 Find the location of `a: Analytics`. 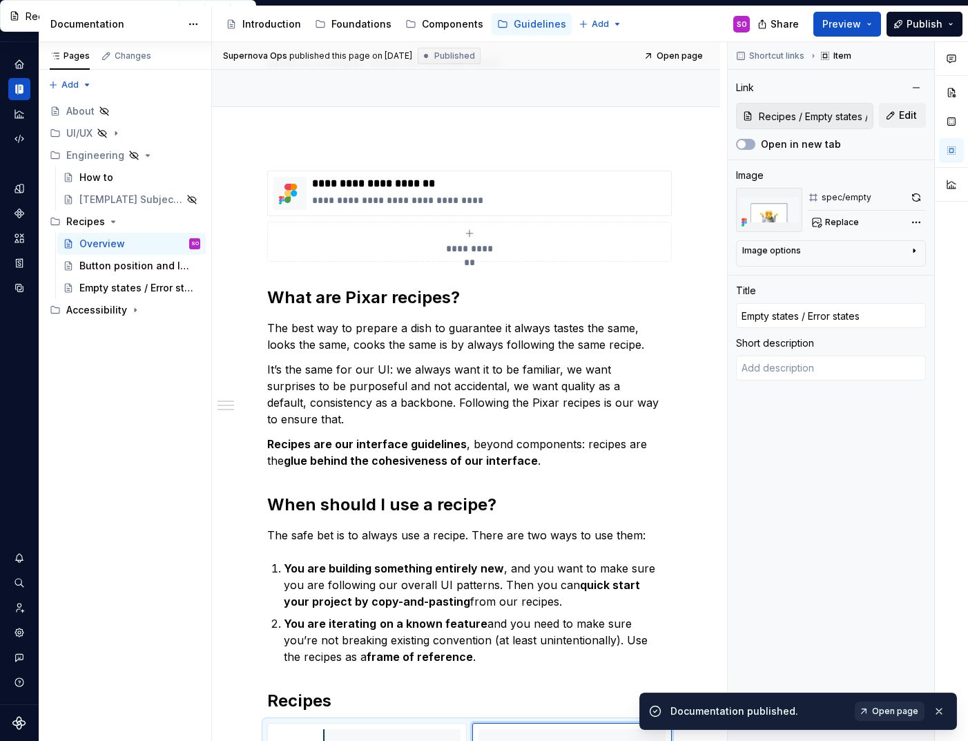

a: Analytics is located at coordinates (19, 114).